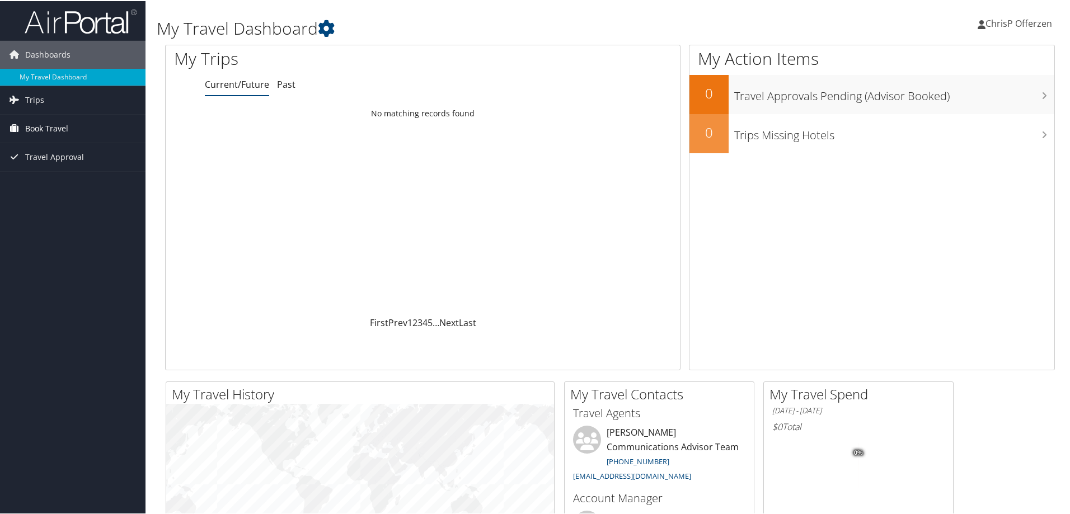  Describe the element at coordinates (872, 93) in the screenshot. I see `a: 0Travel Approvals Pending (Advisor Booked)` at that location.